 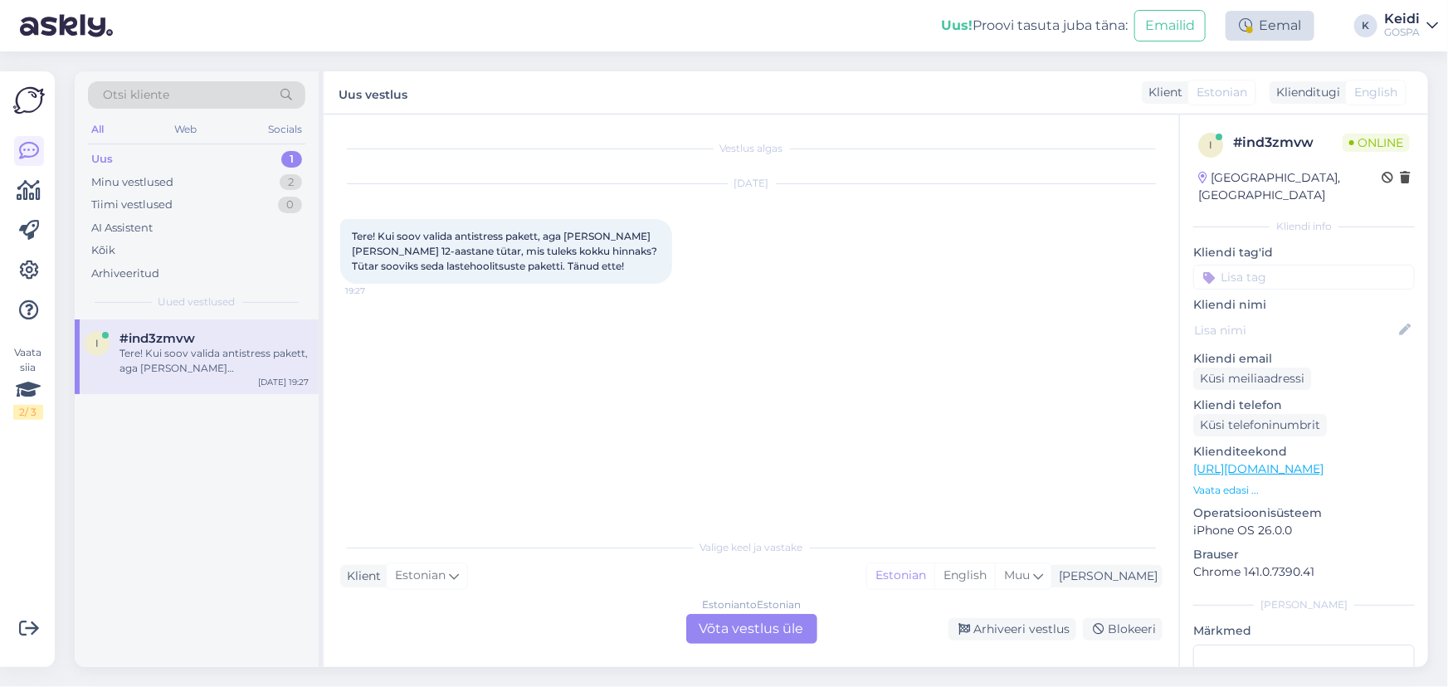 I want to click on div: AI Assistent, so click(x=122, y=228).